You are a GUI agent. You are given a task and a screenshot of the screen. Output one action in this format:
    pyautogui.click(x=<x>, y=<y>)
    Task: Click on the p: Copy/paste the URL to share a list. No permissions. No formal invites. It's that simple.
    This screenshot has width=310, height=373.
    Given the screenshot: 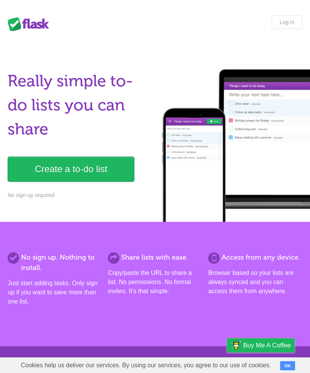 What is the action you would take?
    pyautogui.click(x=155, y=282)
    